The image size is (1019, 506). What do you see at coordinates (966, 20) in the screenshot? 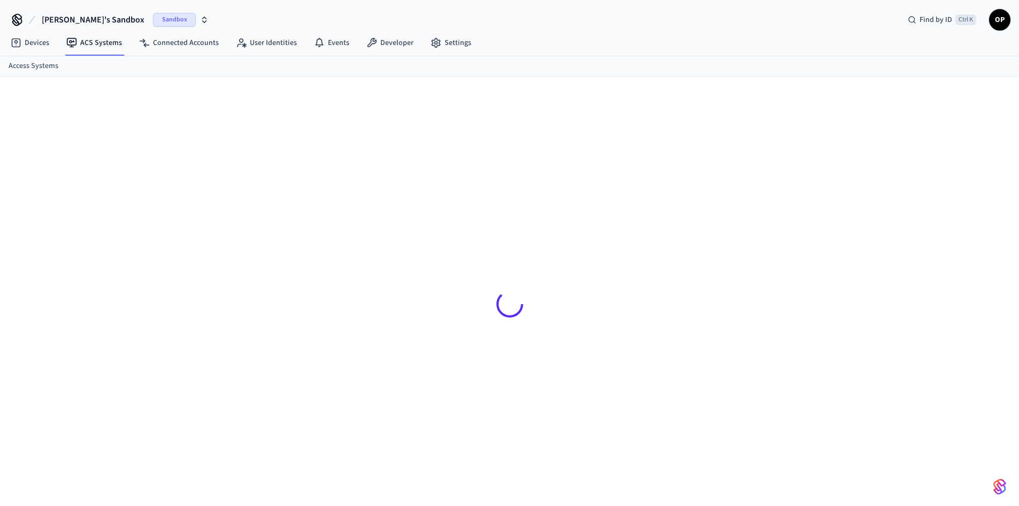
I see `span: Ctrl K` at bounding box center [966, 20].